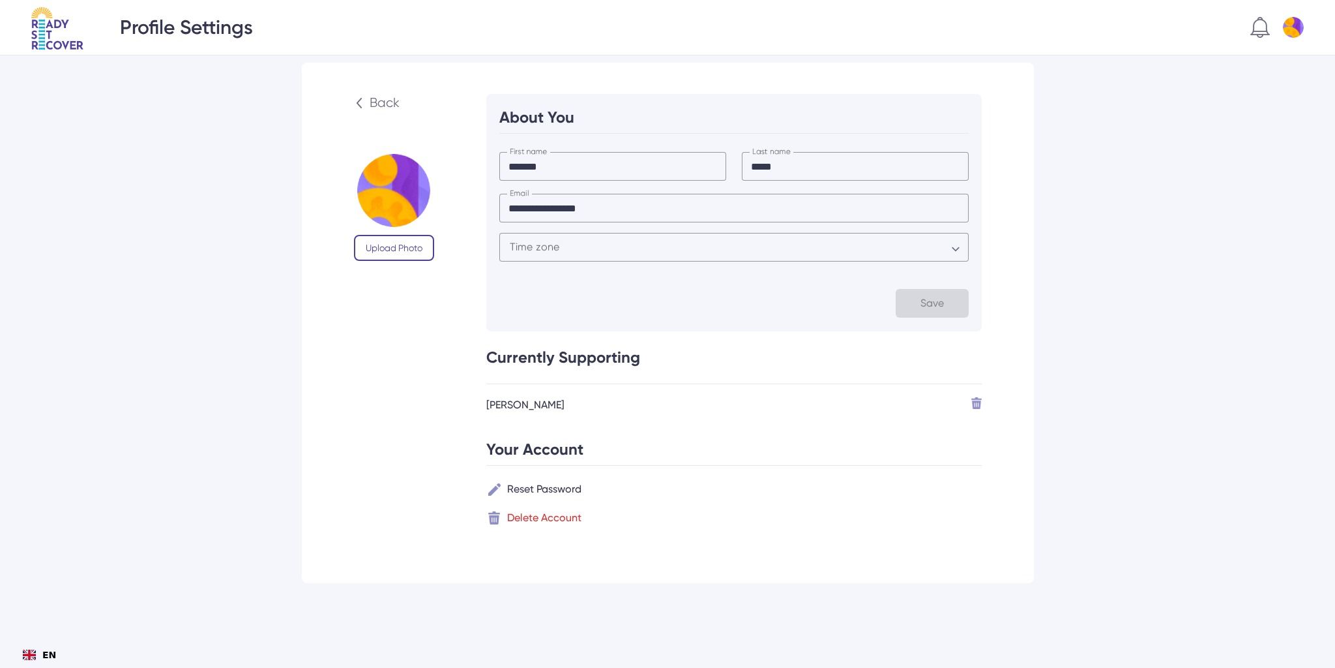 This screenshot has height=668, width=1335. I want to click on img: Logo, so click(57, 29).